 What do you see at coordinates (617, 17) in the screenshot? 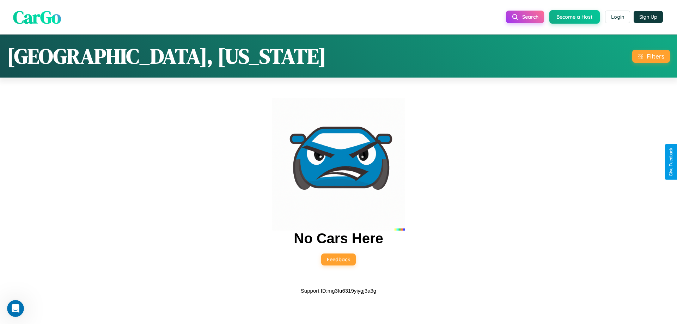
I see `button: Login` at bounding box center [617, 17].